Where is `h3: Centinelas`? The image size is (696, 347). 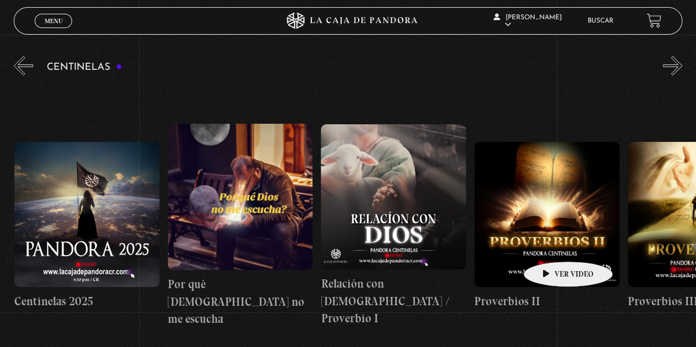
h3: Centinelas is located at coordinates (84, 67).